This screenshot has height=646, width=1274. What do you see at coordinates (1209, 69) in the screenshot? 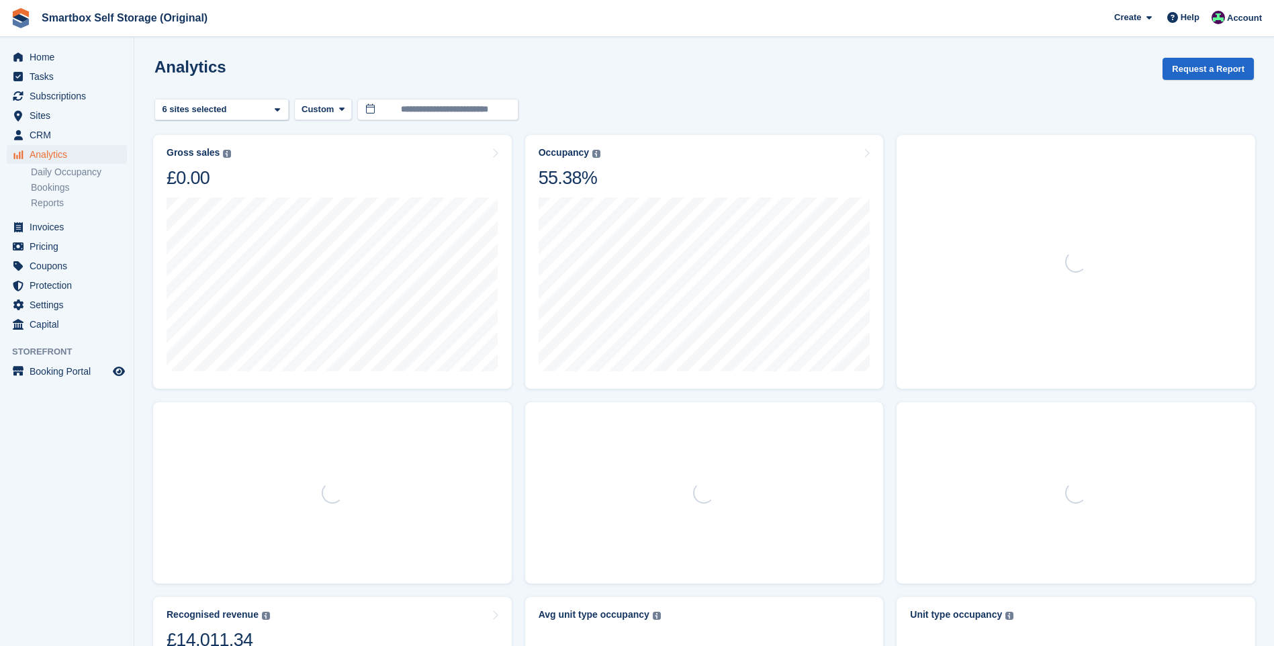
I see `button: Request a Report` at bounding box center [1209, 69].